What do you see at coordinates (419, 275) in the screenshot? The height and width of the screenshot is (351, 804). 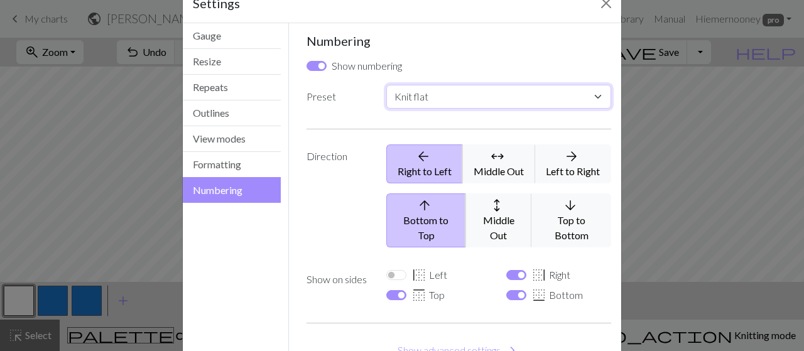 I see `span: border_left` at bounding box center [419, 275].